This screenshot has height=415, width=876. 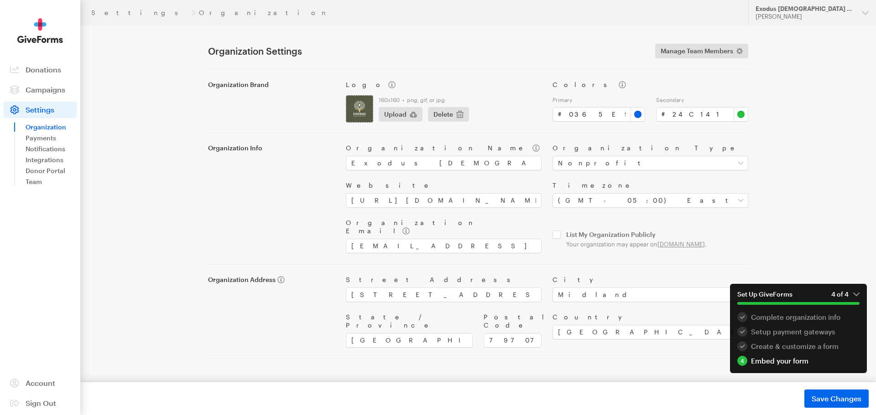 What do you see at coordinates (400, 114) in the screenshot?
I see `button: Upload` at bounding box center [400, 114].